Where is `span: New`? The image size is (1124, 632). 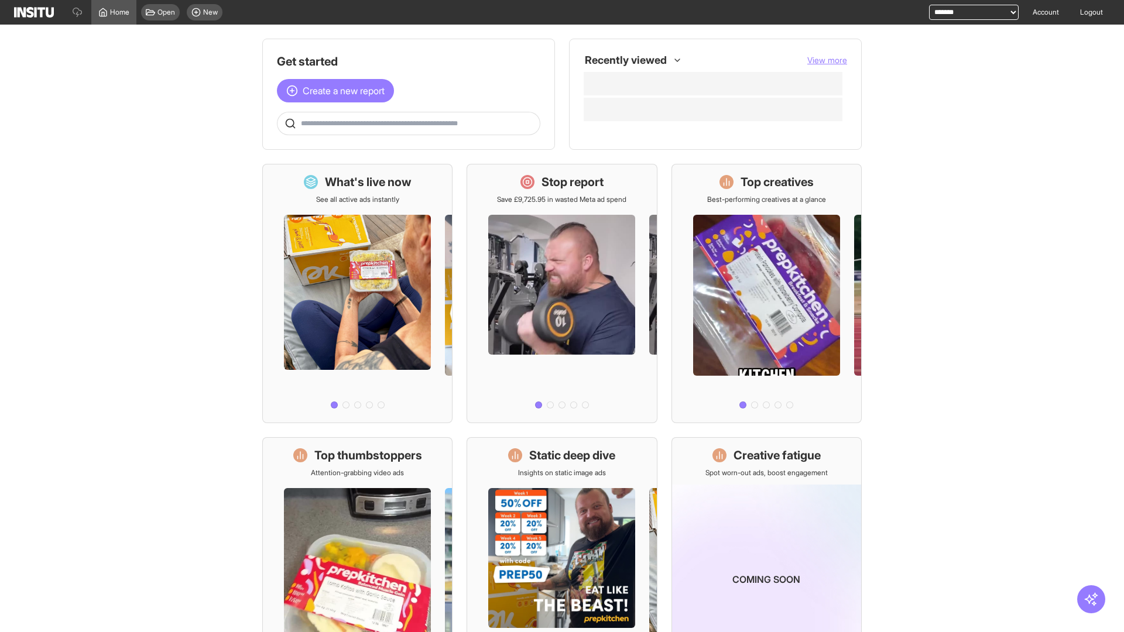
span: New is located at coordinates (210, 12).